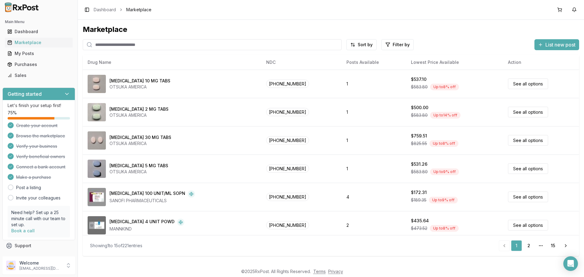 The width and height of the screenshot is (584, 277). Describe the element at coordinates (319, 271) in the screenshot. I see `a: Terms` at that location.